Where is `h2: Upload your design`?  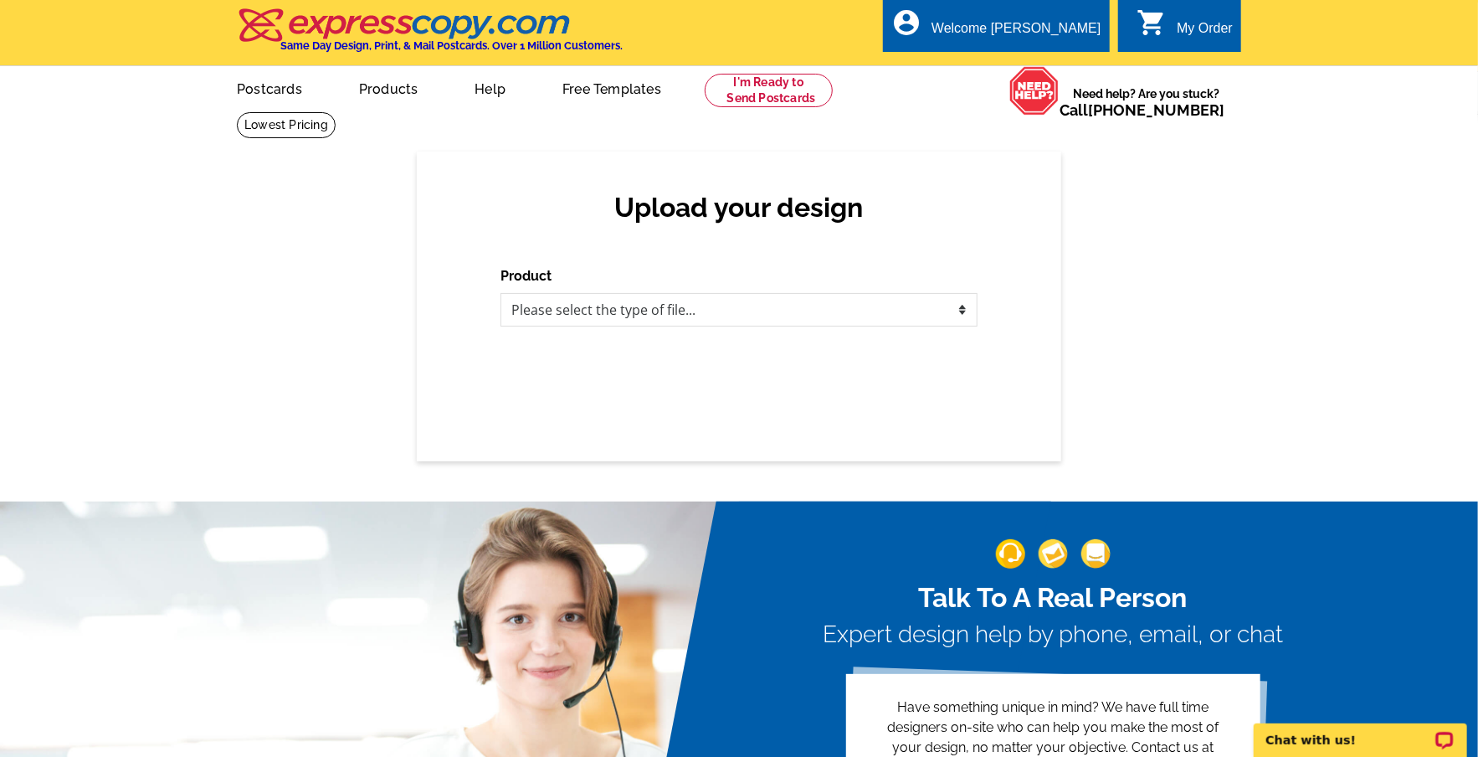
h2: Upload your design is located at coordinates (739, 208).